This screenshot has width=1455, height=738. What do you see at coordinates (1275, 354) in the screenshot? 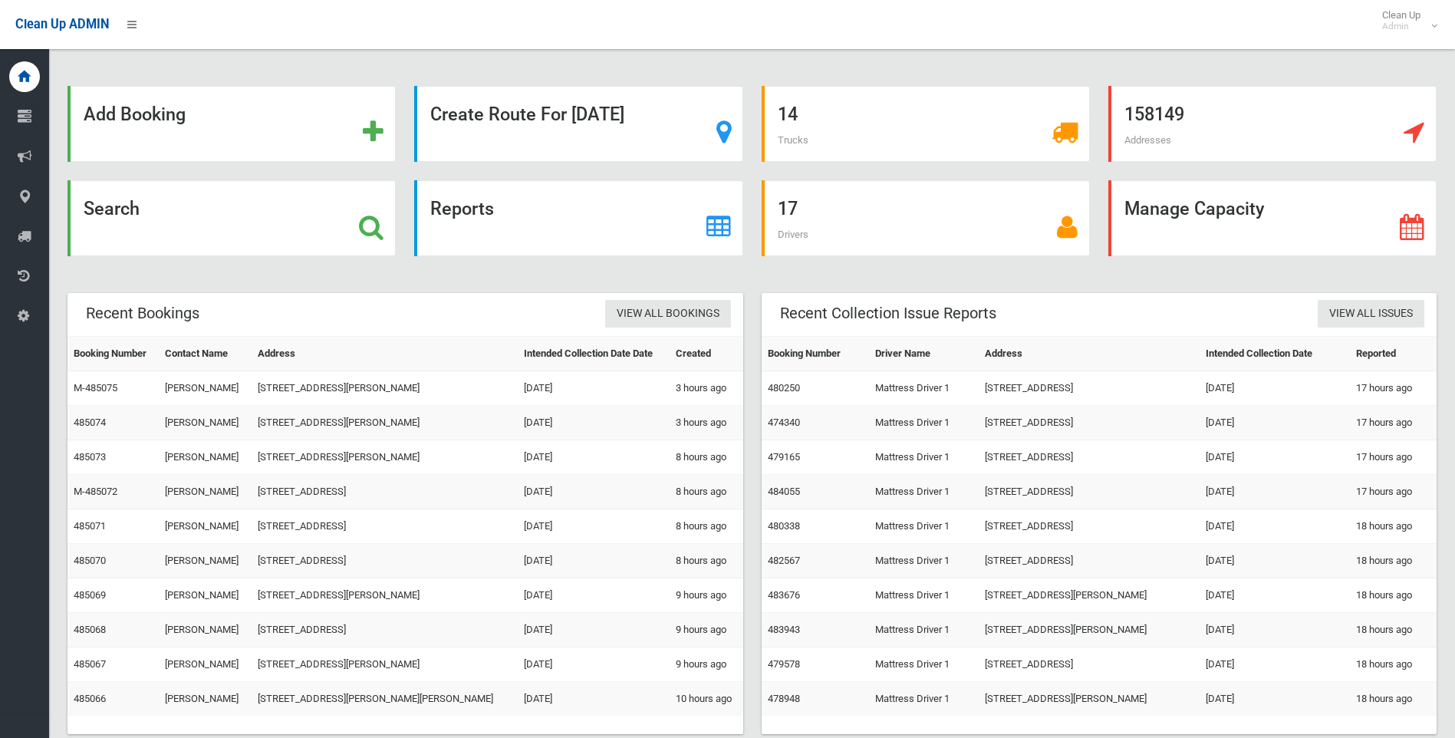
I see `th: Intended Collection Date` at bounding box center [1275, 354].